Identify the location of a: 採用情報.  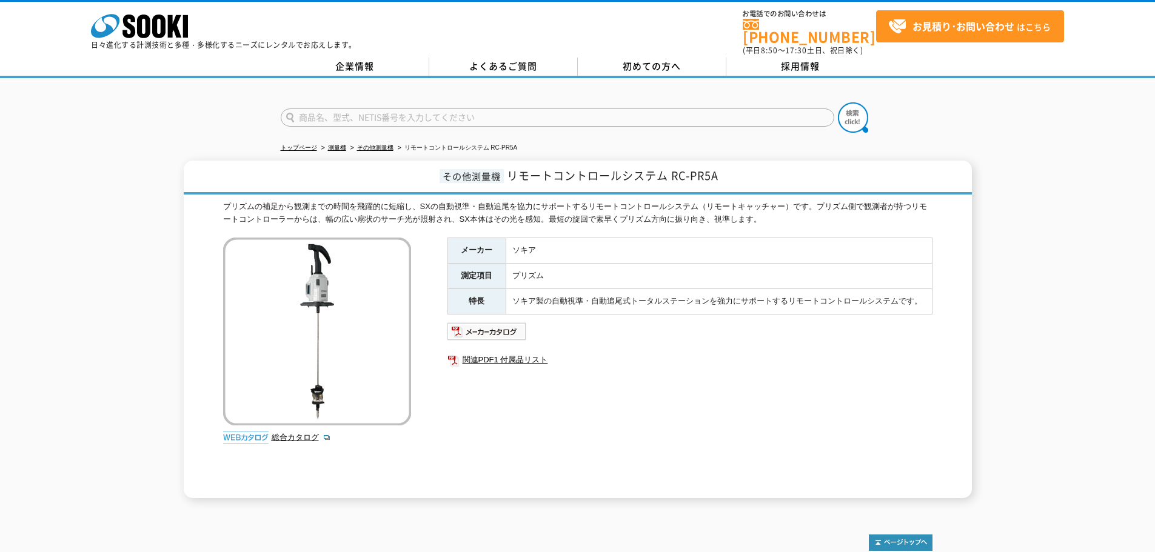
(800, 67).